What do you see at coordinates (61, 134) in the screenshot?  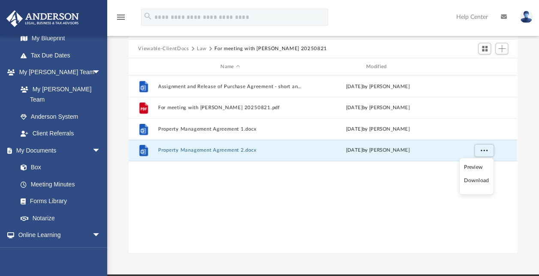 I see `a: Client Referrals` at bounding box center [61, 134].